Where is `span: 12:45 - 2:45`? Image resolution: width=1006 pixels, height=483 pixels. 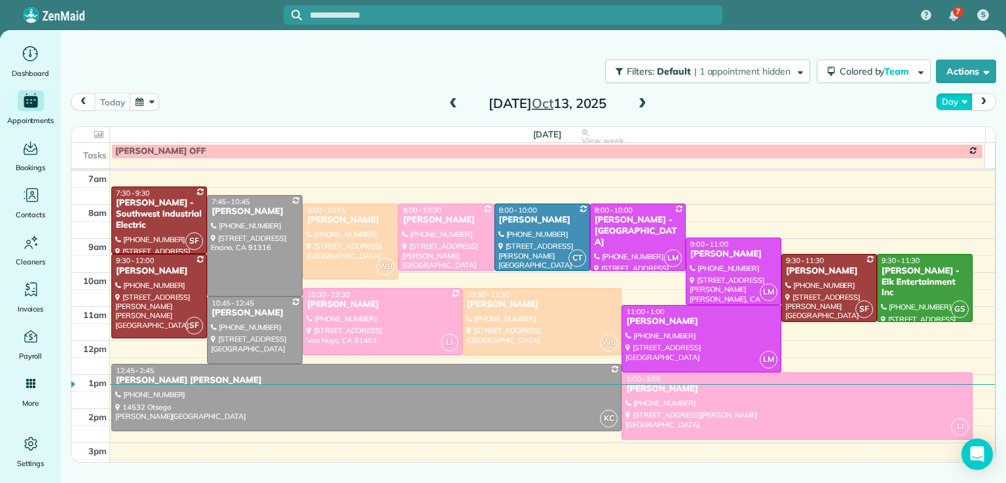 span: 12:45 - 2:45 is located at coordinates (135, 371).